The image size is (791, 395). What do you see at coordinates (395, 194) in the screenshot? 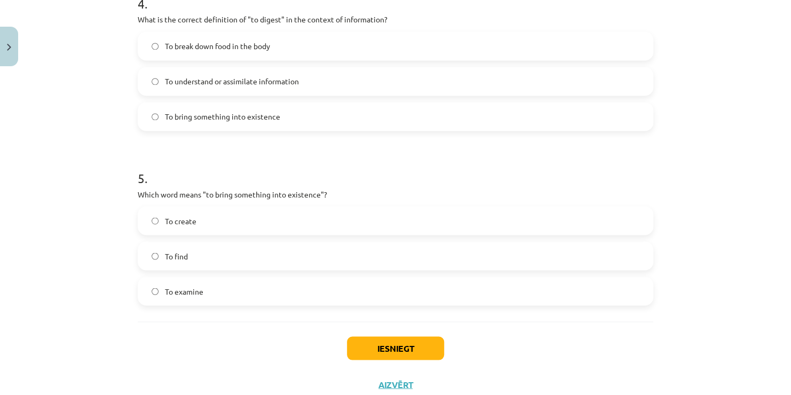
I see `p: Which word means "to bring something into existence"?` at bounding box center [395, 194].